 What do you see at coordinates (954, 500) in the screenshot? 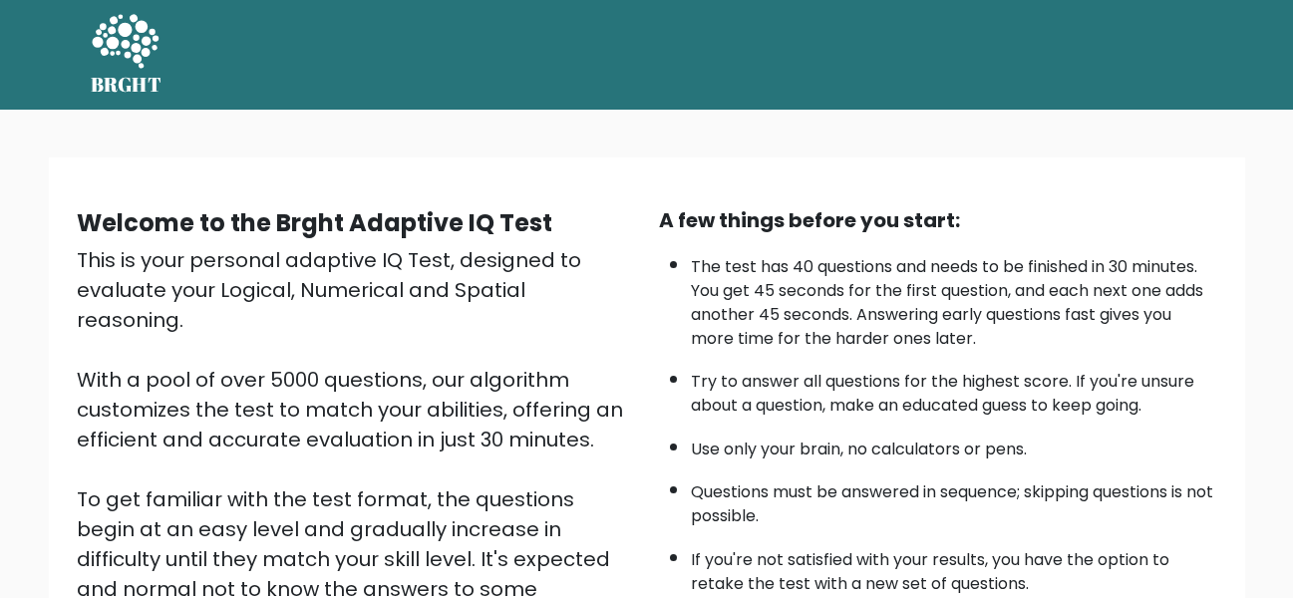
I see `li: Questions must be answered in sequence; skipping questions is not possible.` at bounding box center [954, 500].